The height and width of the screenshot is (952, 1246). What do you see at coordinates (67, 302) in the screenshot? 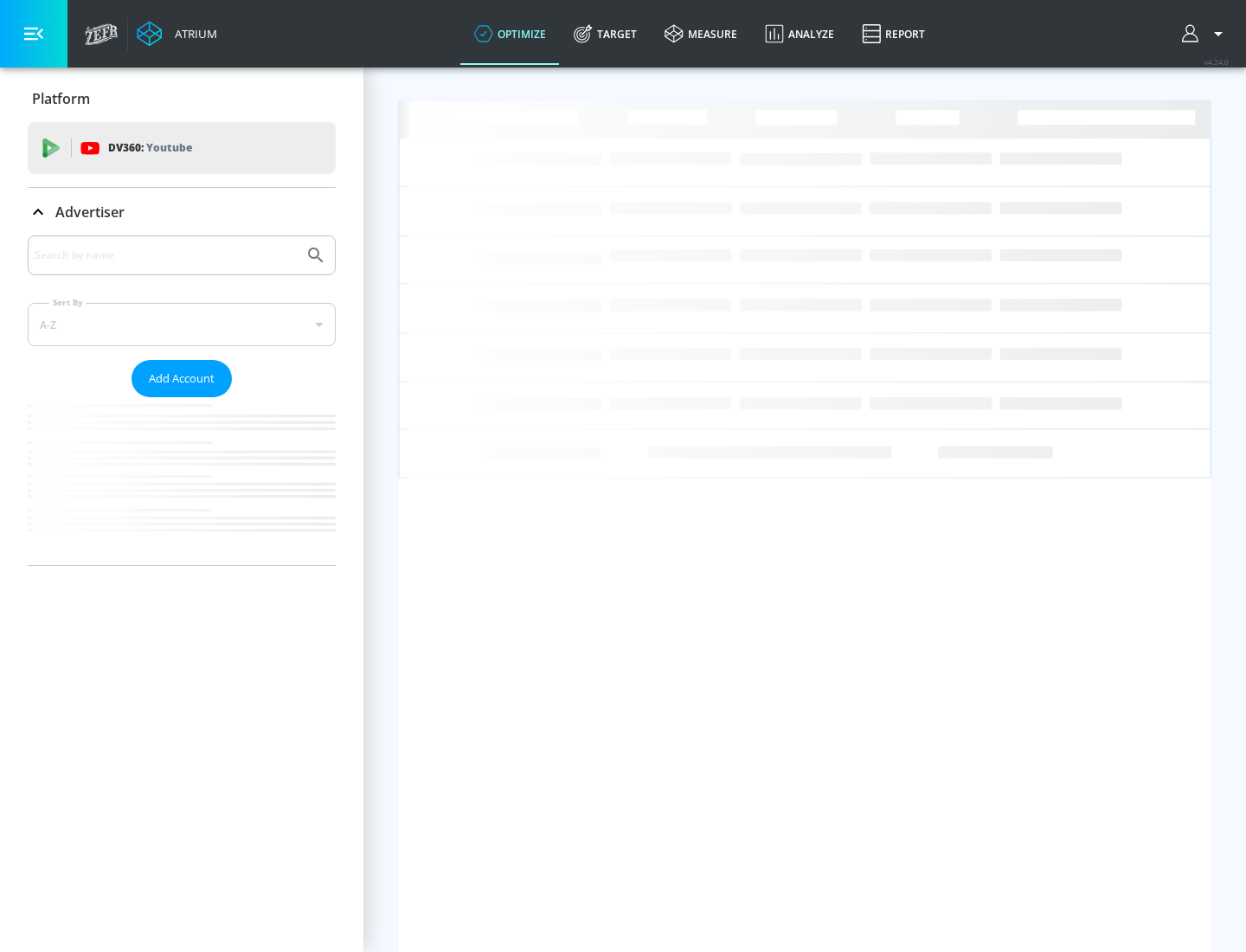
I see `label: Sort By` at bounding box center [67, 302].